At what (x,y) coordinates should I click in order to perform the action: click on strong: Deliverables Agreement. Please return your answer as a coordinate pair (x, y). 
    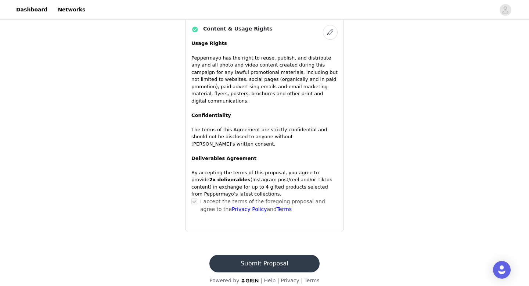
    Looking at the image, I should click on (224, 158).